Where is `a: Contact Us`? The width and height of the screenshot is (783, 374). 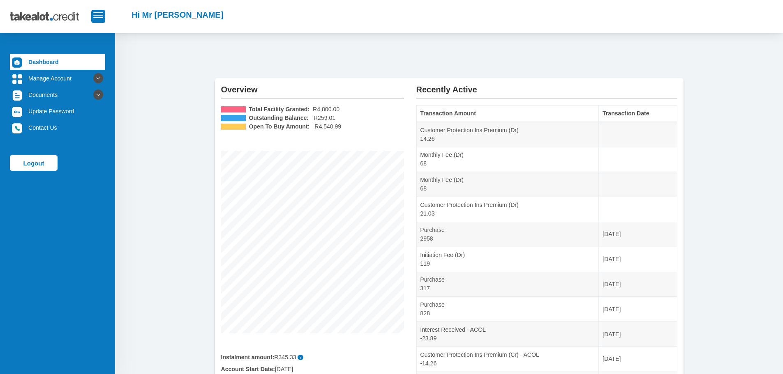
a: Contact Us is located at coordinates (58, 128).